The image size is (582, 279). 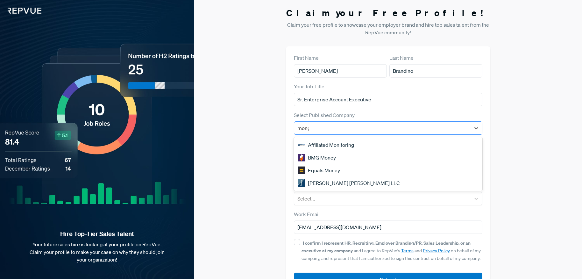 I want to click on img: Equals Money, so click(x=301, y=171).